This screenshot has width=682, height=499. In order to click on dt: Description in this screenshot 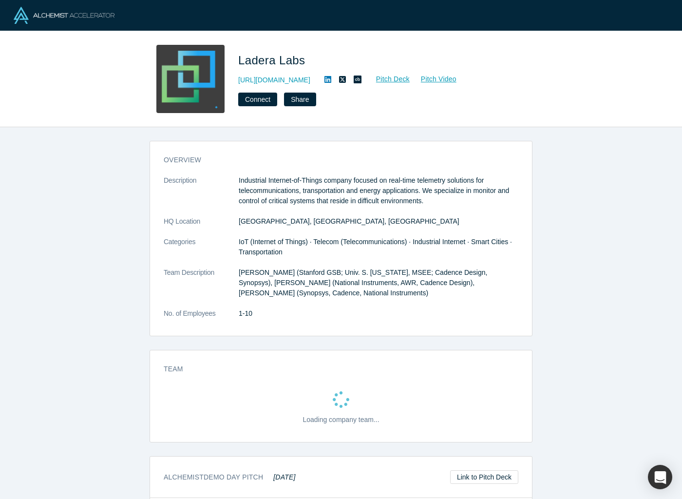, I will do `click(201, 196)`.